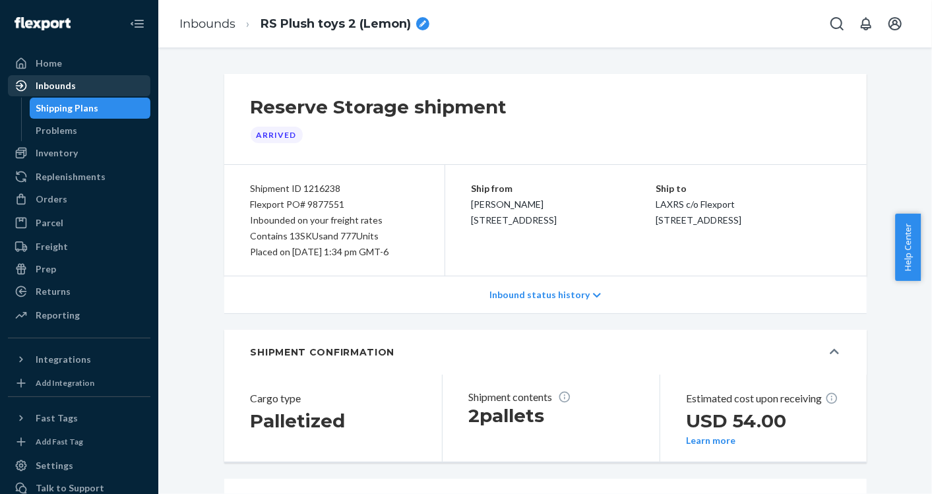 The image size is (932, 494). Describe the element at coordinates (546, 397) in the screenshot. I see `p: Shipment contents` at that location.